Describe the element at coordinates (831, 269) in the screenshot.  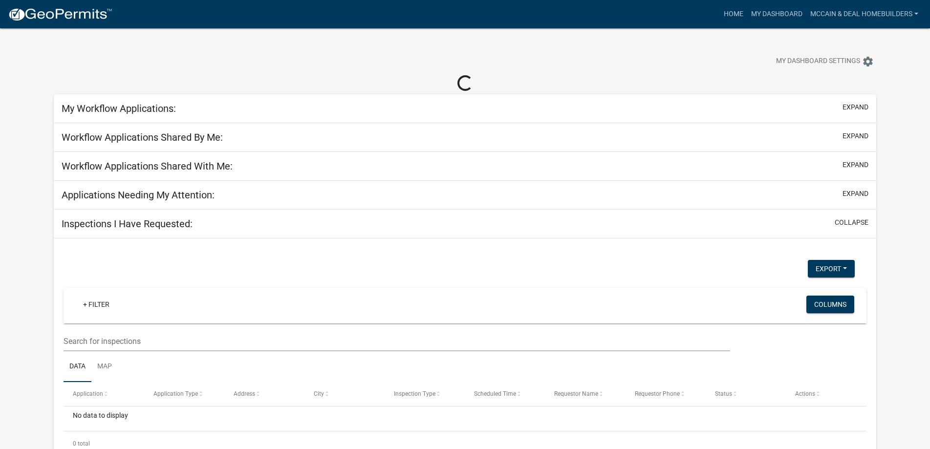
I see `button: Export` at that location.